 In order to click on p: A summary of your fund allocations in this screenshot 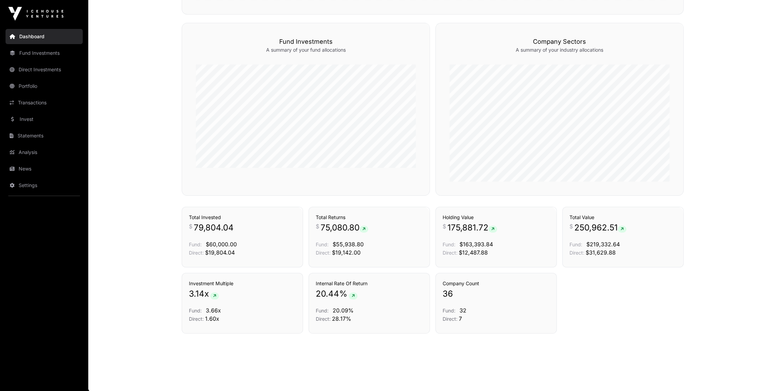, I will do `click(306, 50)`.